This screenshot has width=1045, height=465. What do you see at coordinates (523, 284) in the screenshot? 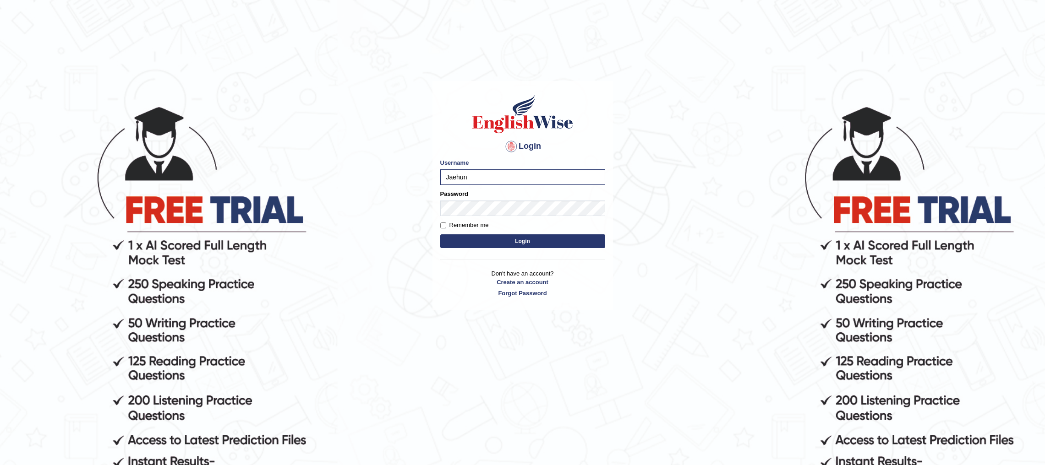
I see `p: Don't have an account?` at bounding box center [523, 284].